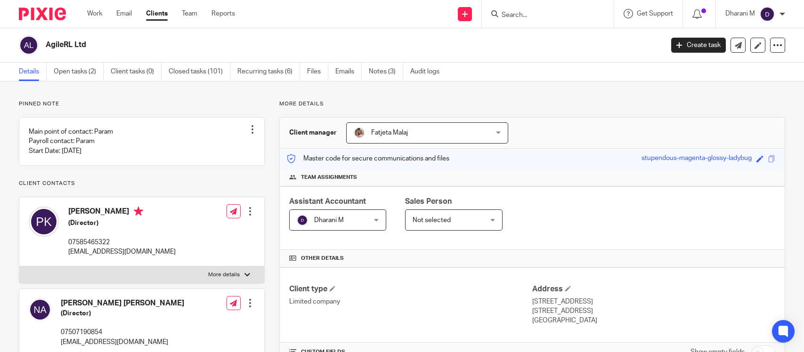  Describe the element at coordinates (740, 14) in the screenshot. I see `p: Dharani M` at that location.